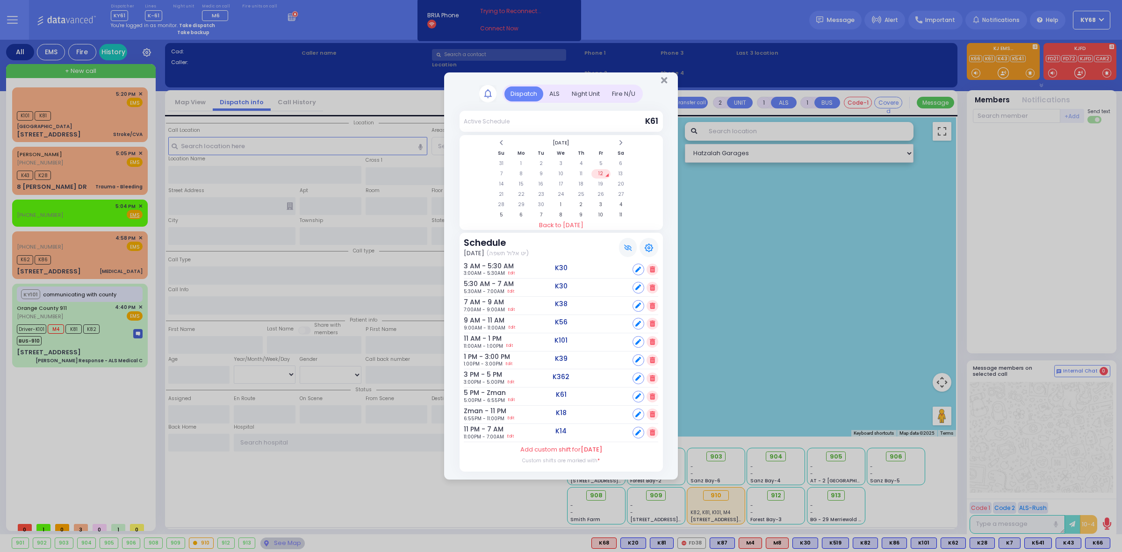 Image resolution: width=1122 pixels, height=552 pixels. I want to click on td: 20, so click(621, 184).